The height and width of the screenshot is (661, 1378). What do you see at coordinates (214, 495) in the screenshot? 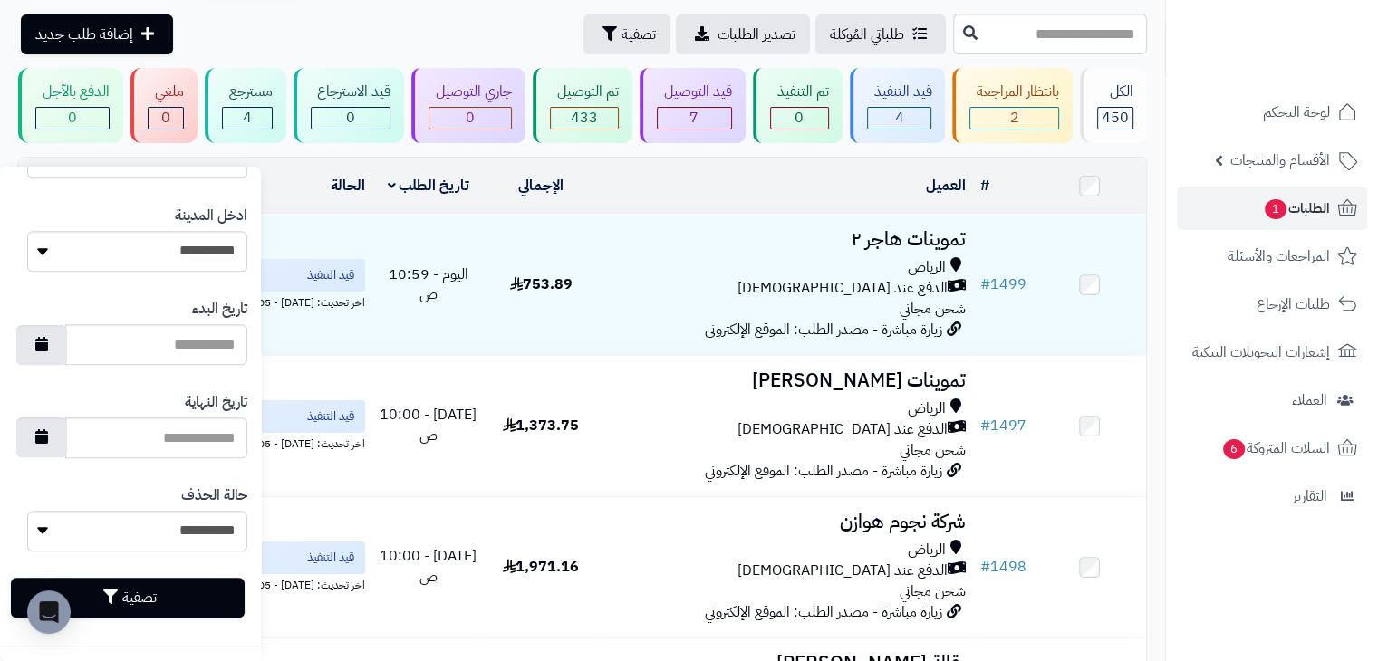
I see `label: حالة الحذف` at bounding box center [214, 495].